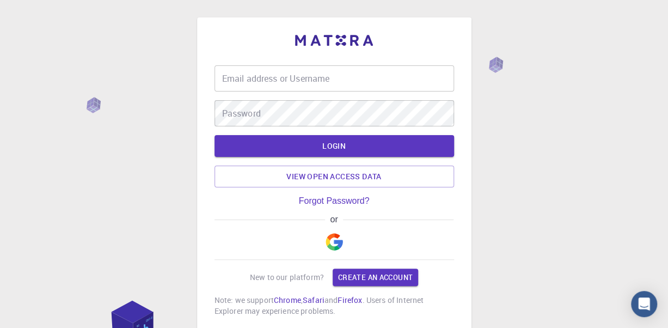 This screenshot has width=668, height=328. Describe the element at coordinates (349, 299) in the screenshot. I see `a: Firefox` at that location.